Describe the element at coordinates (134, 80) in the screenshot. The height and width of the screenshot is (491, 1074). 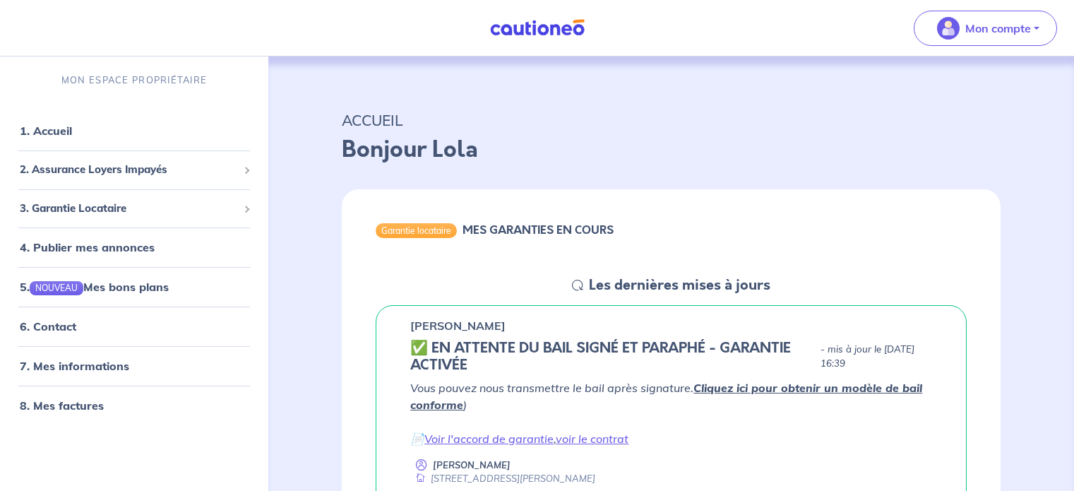
I see `p: MON ESPACE PROPRIÉTAIRE` at that location.